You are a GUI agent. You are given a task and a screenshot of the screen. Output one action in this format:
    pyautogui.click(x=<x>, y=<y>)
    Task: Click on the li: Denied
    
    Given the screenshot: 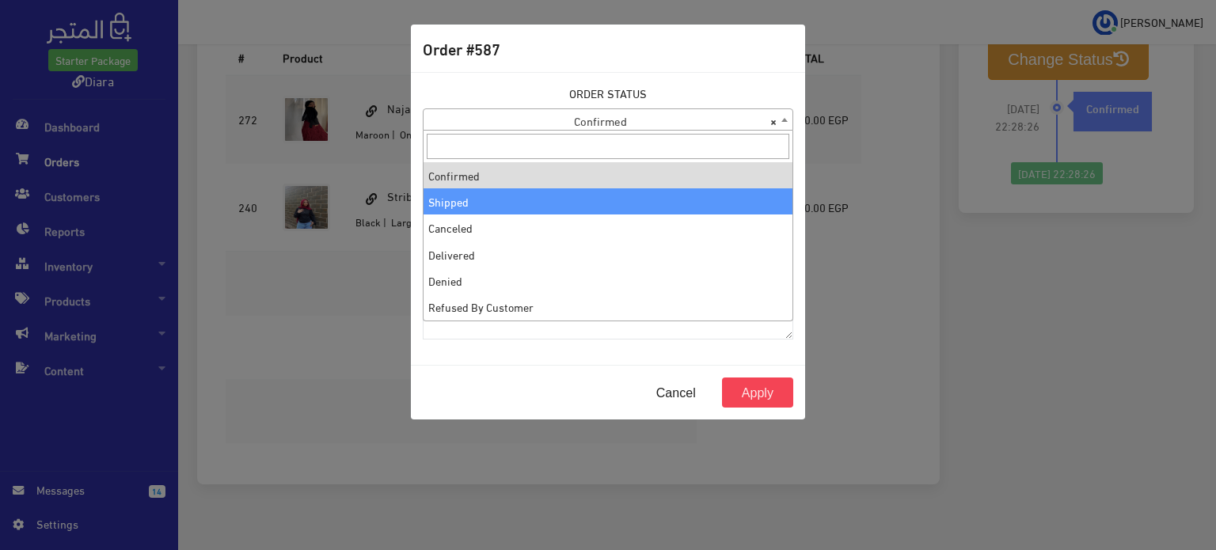 What is the action you would take?
    pyautogui.click(x=608, y=280)
    